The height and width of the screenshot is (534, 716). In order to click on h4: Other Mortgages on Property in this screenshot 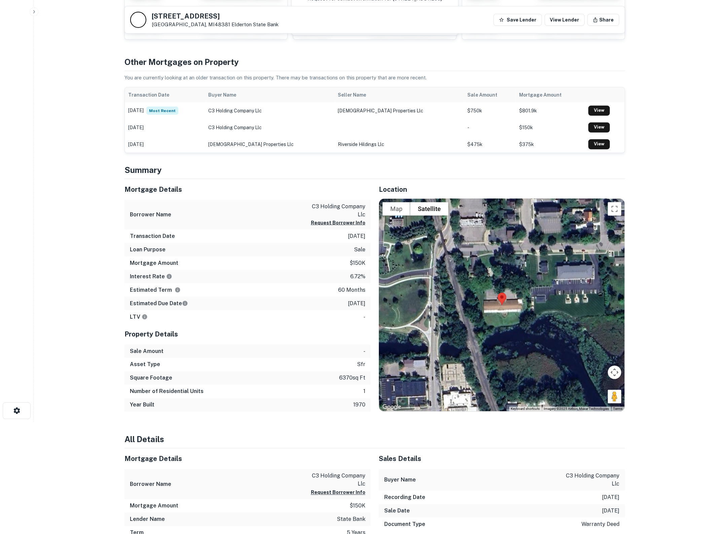, I will do `click(375, 62)`.